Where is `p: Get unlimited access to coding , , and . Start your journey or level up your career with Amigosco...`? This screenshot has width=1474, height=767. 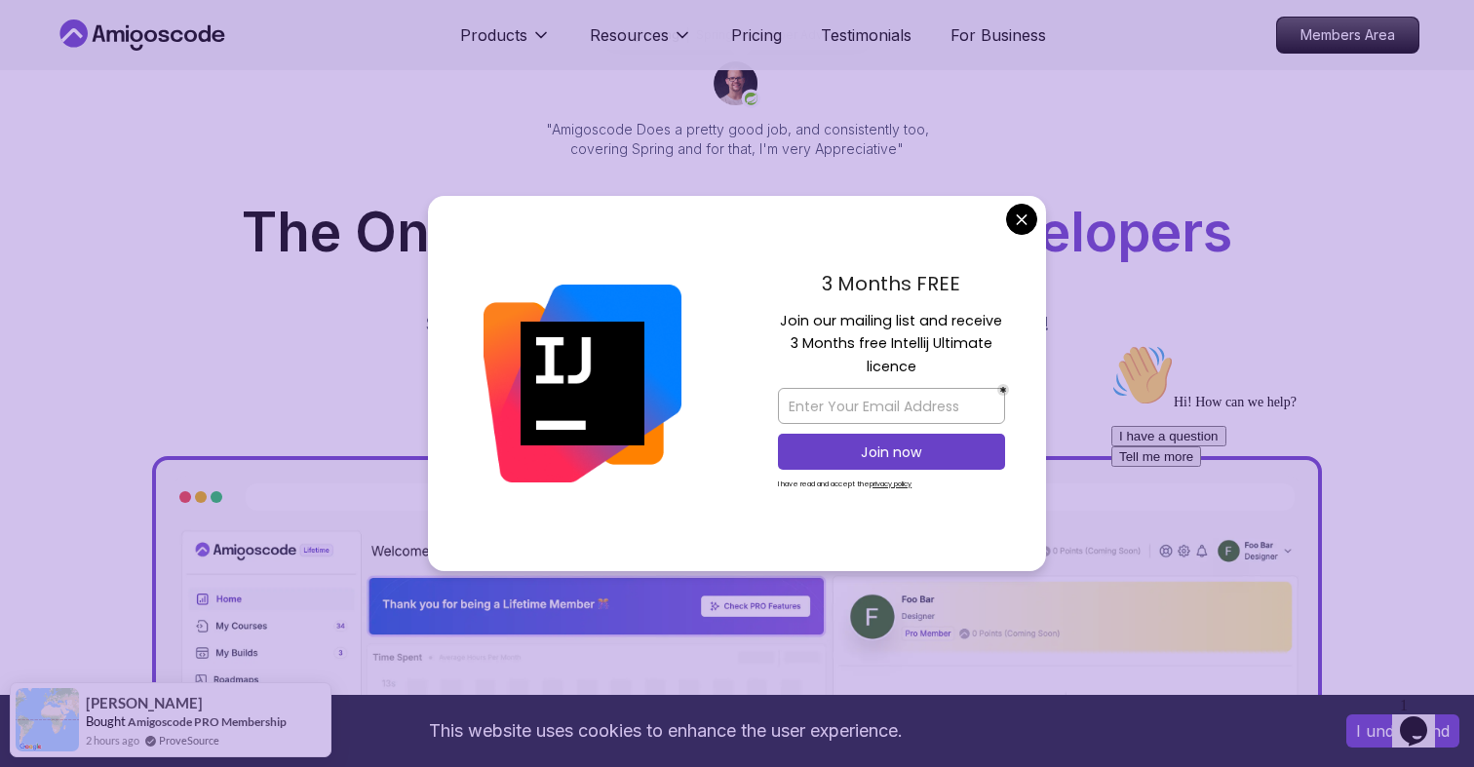 p: Get unlimited access to coding , , and . Start your journey or level up your career with Amigosco... is located at coordinates (737, 310).